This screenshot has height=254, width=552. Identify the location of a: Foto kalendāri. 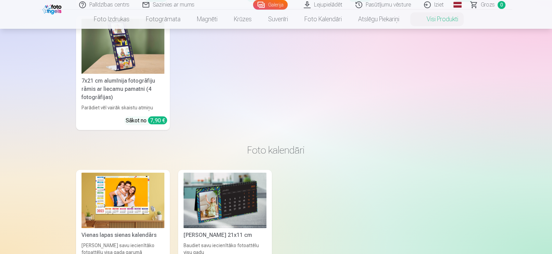
(323, 19).